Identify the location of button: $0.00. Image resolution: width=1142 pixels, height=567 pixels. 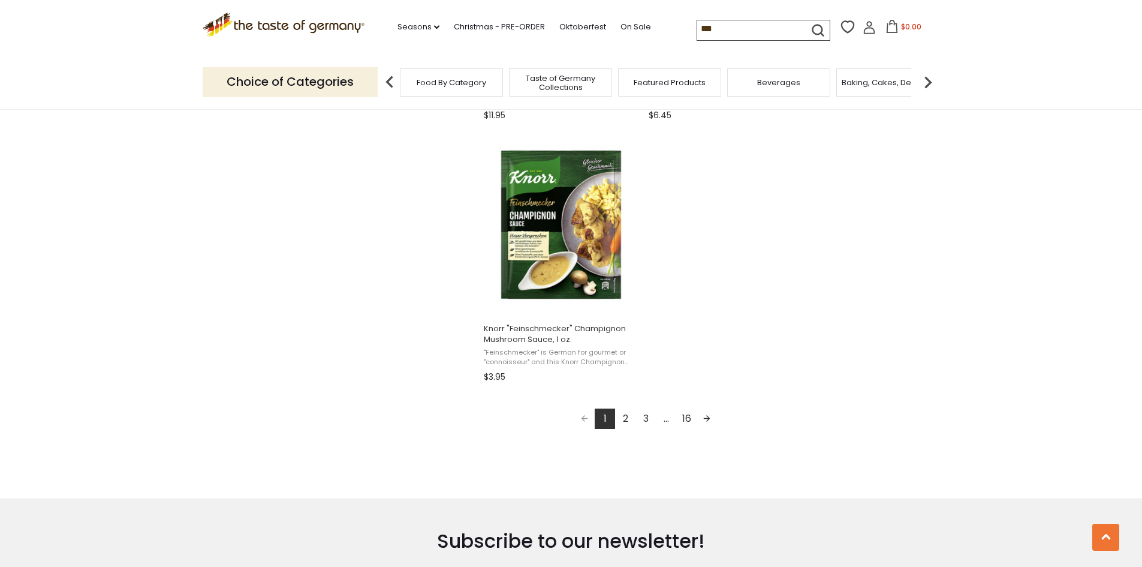
(904, 29).